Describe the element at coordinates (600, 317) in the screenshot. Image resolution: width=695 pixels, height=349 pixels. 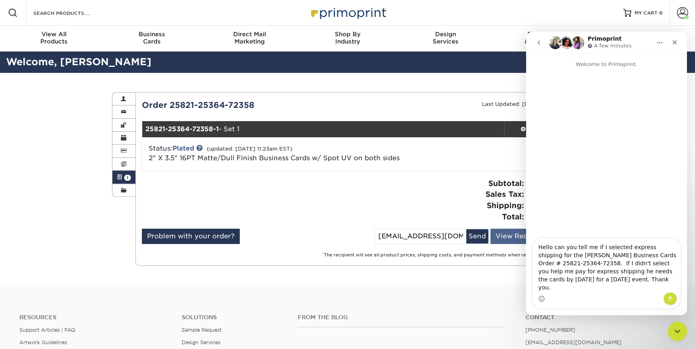
I see `h4: Contact` at that location.